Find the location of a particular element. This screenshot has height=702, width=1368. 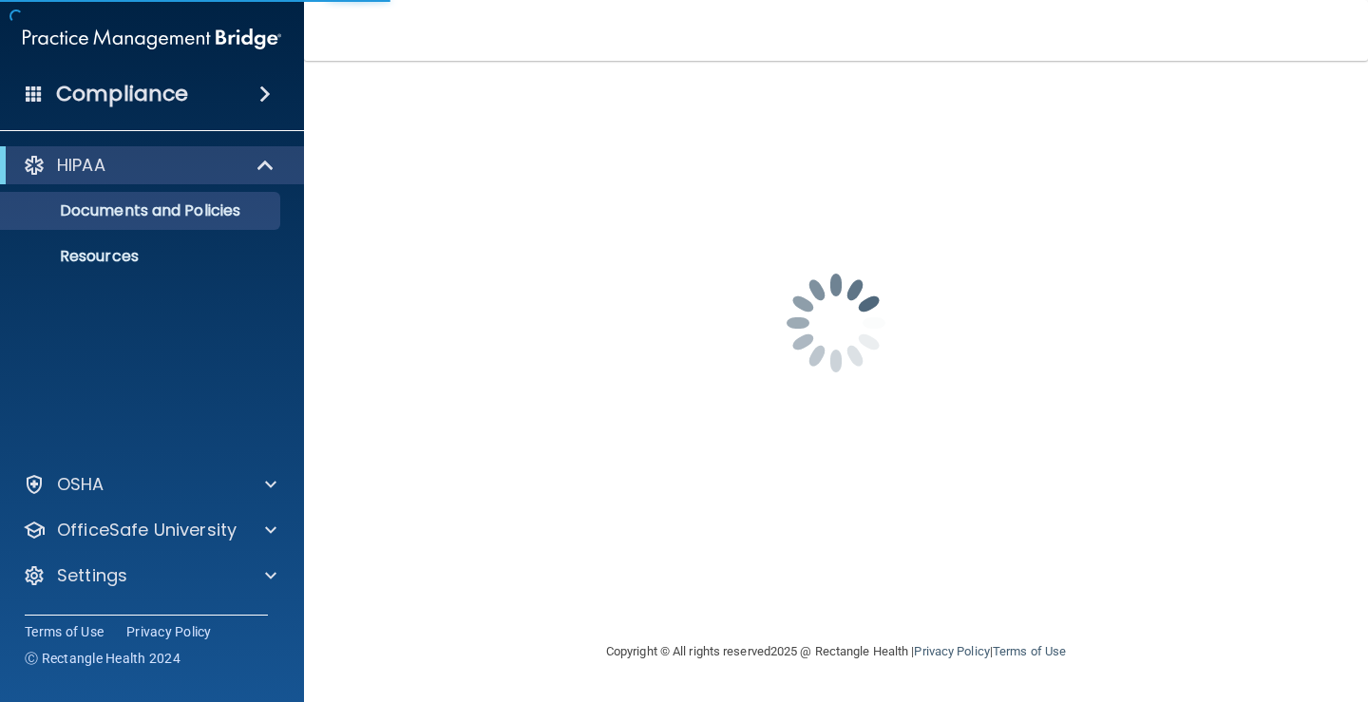

div: Copyright © All rights reserved 2025 @ Rectangle Health | | is located at coordinates (836, 652).